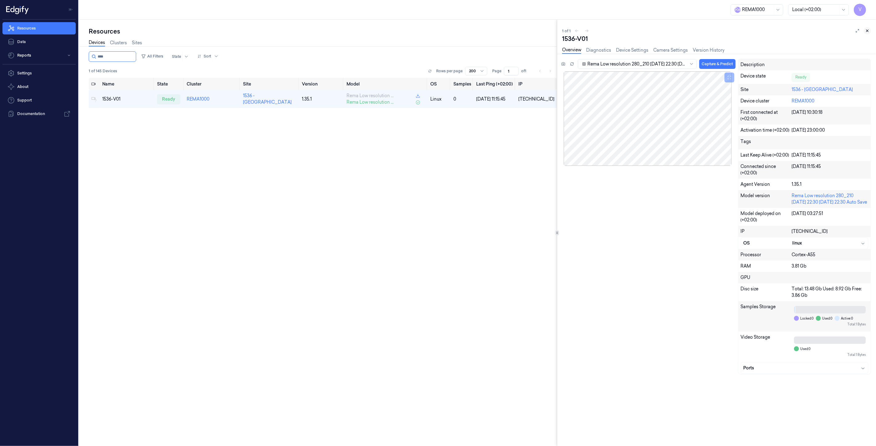  What do you see at coordinates (39, 73) in the screenshot?
I see `a: Settings` at bounding box center [39, 73].